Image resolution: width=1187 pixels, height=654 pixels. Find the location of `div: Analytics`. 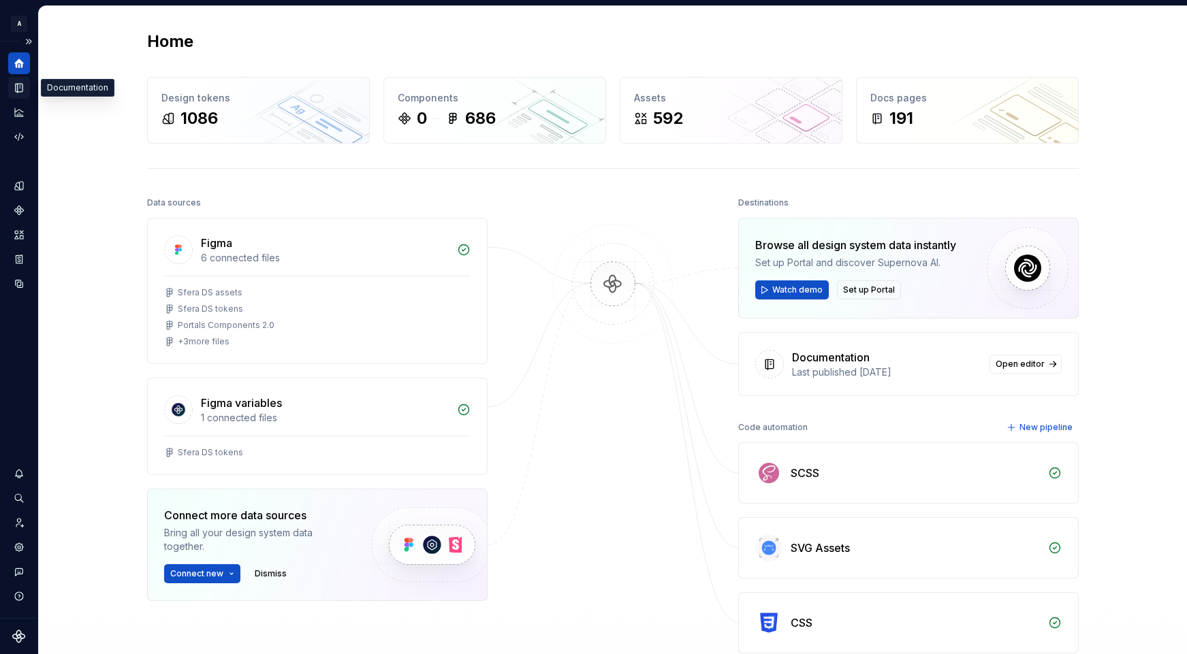

div: Analytics is located at coordinates (19, 112).